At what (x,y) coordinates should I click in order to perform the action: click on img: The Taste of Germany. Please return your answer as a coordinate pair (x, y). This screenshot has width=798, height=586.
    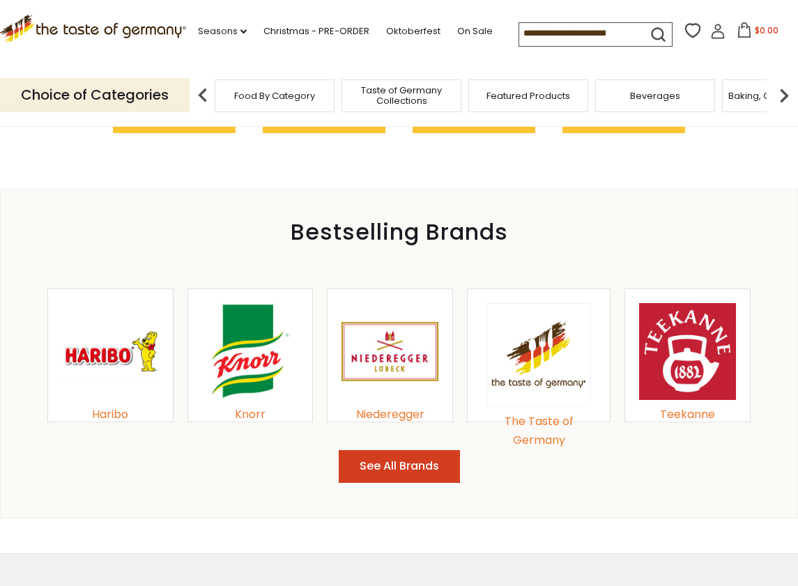
    Looking at the image, I should click on (539, 355).